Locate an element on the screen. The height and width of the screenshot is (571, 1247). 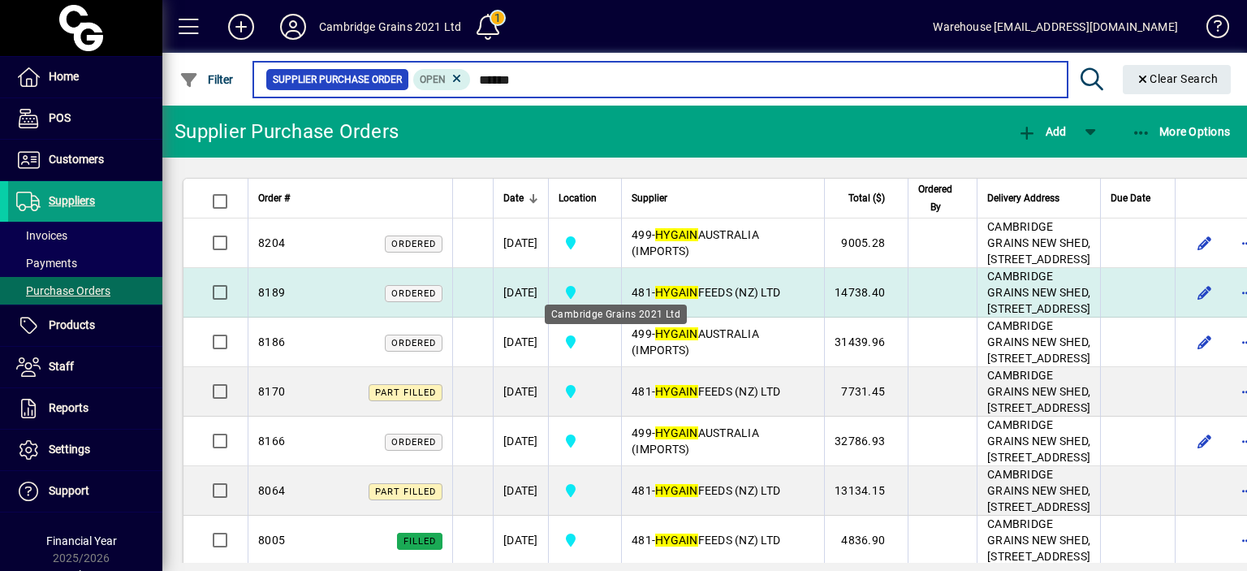
a: Purchase Orders is located at coordinates (85, 291).